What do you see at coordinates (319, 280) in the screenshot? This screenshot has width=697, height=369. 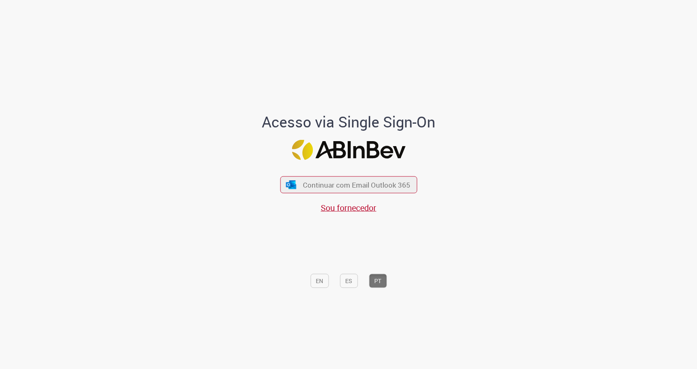 I see `button: EN` at bounding box center [319, 280].